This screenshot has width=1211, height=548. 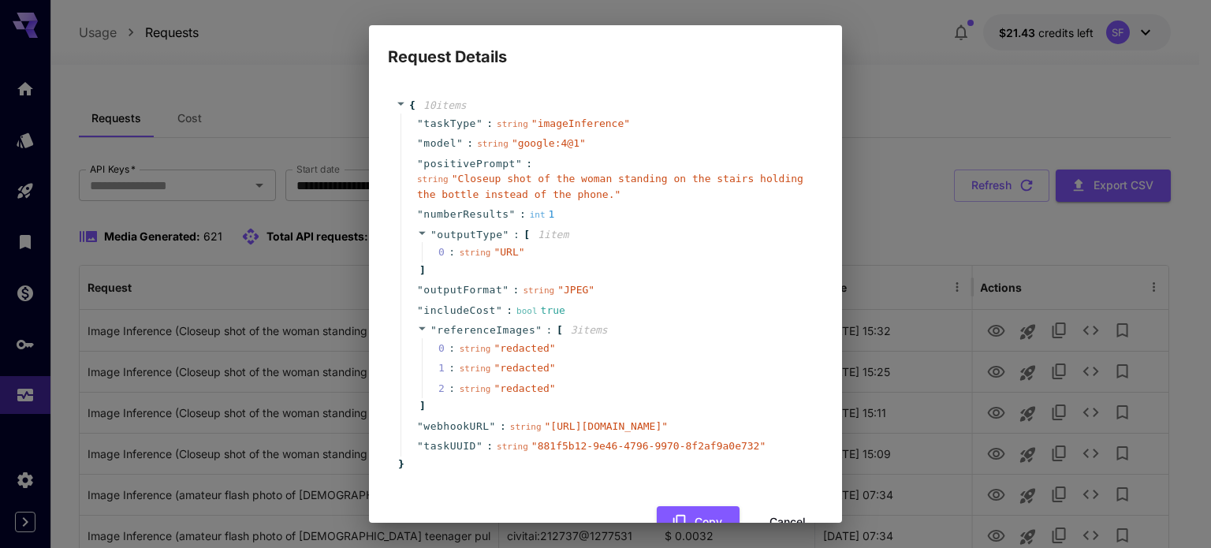 What do you see at coordinates (541, 311) in the screenshot?
I see `div: true` at bounding box center [541, 311].